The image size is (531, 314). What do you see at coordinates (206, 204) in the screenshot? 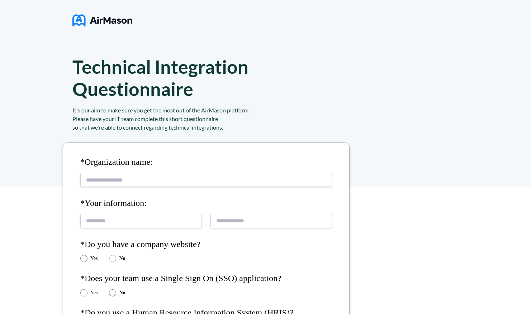
I see `h4: *Your information:` at bounding box center [206, 204].